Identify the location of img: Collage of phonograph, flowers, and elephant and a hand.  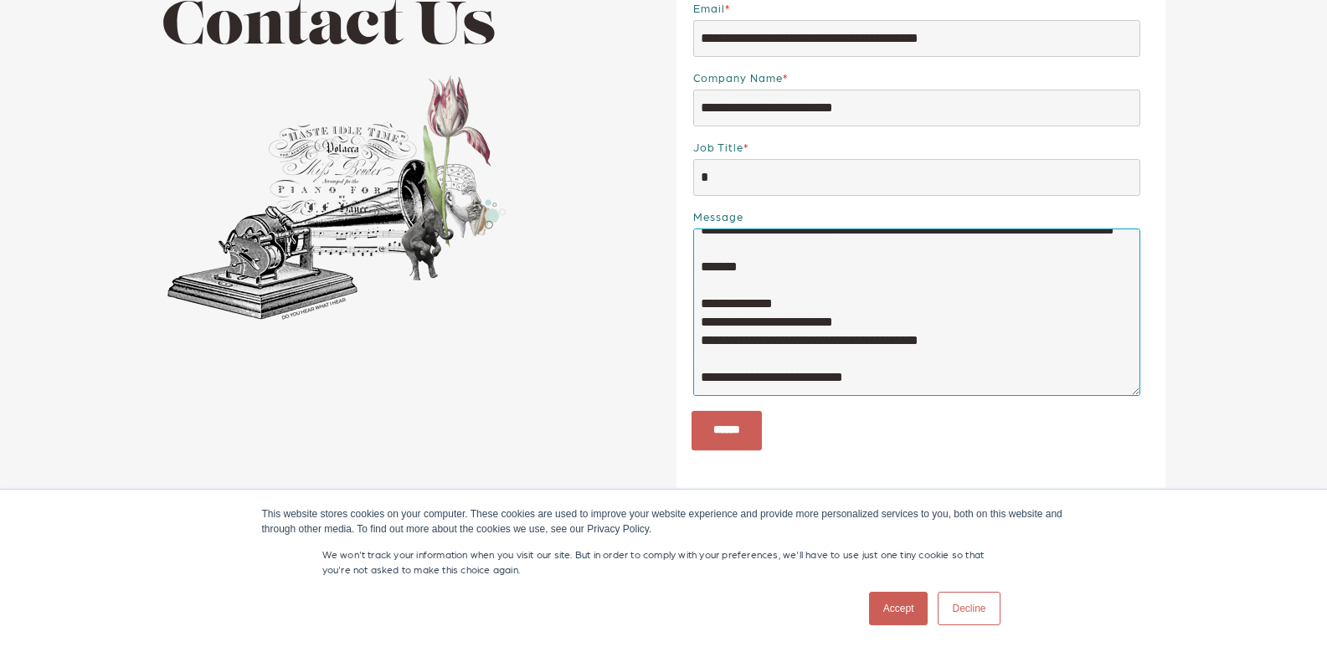
(335, 198).